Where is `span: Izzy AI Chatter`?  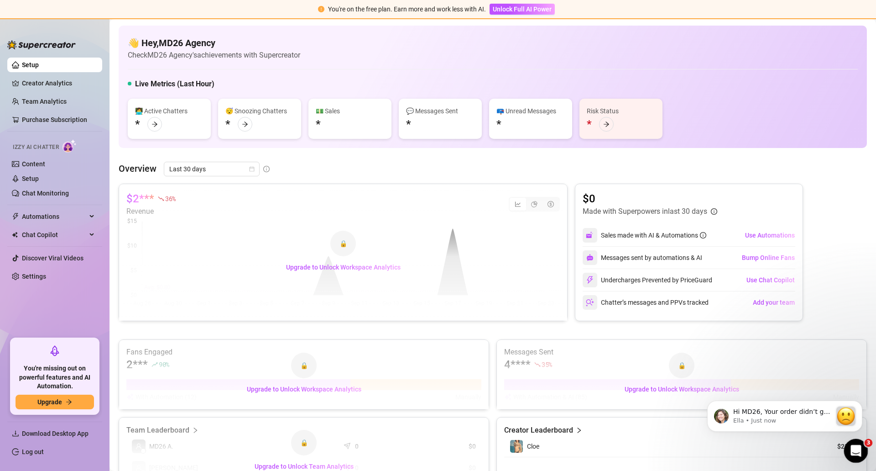 span: Izzy AI Chatter is located at coordinates (36, 147).